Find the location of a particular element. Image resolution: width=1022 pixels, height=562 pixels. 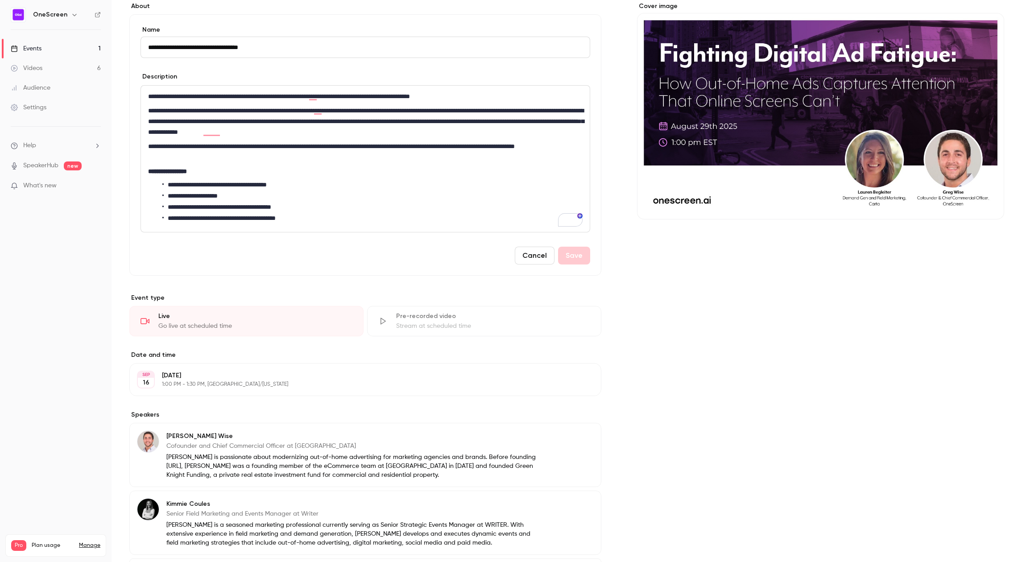

label: Name is located at coordinates (365, 30).